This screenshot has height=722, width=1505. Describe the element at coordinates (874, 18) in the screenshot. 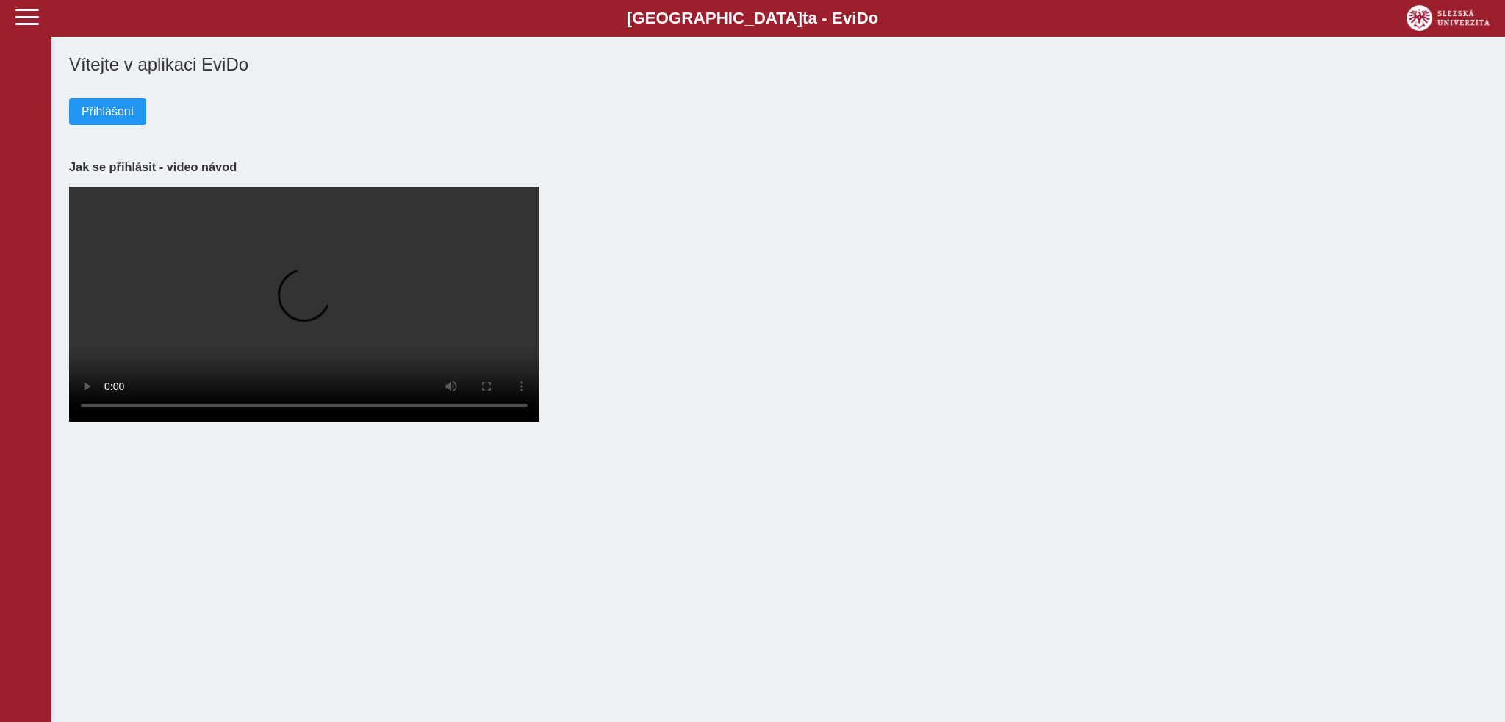

I see `span: o` at that location.